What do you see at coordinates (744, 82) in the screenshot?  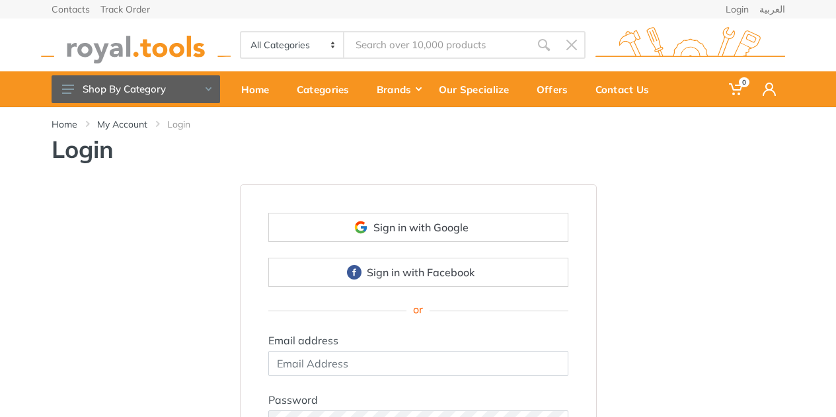 I see `span: 0` at bounding box center [744, 82].